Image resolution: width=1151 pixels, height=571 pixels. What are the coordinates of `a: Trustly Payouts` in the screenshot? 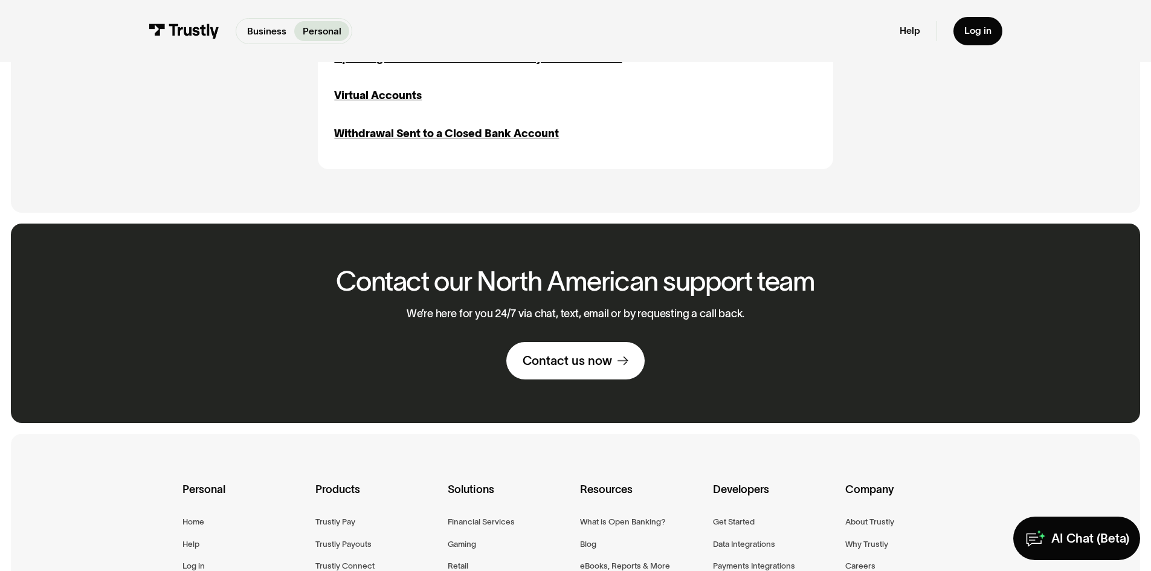 It's located at (343, 544).